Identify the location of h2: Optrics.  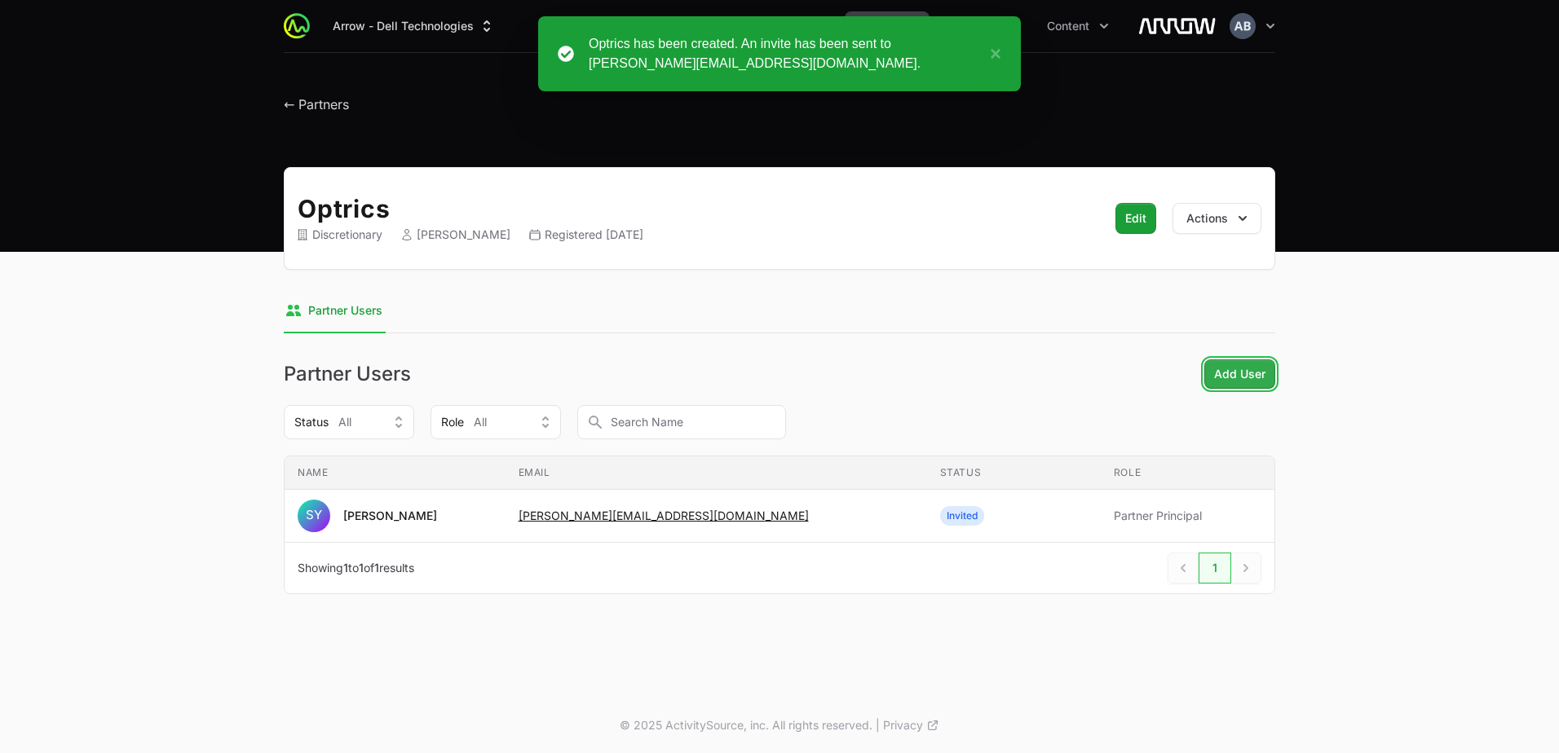
(691, 209).